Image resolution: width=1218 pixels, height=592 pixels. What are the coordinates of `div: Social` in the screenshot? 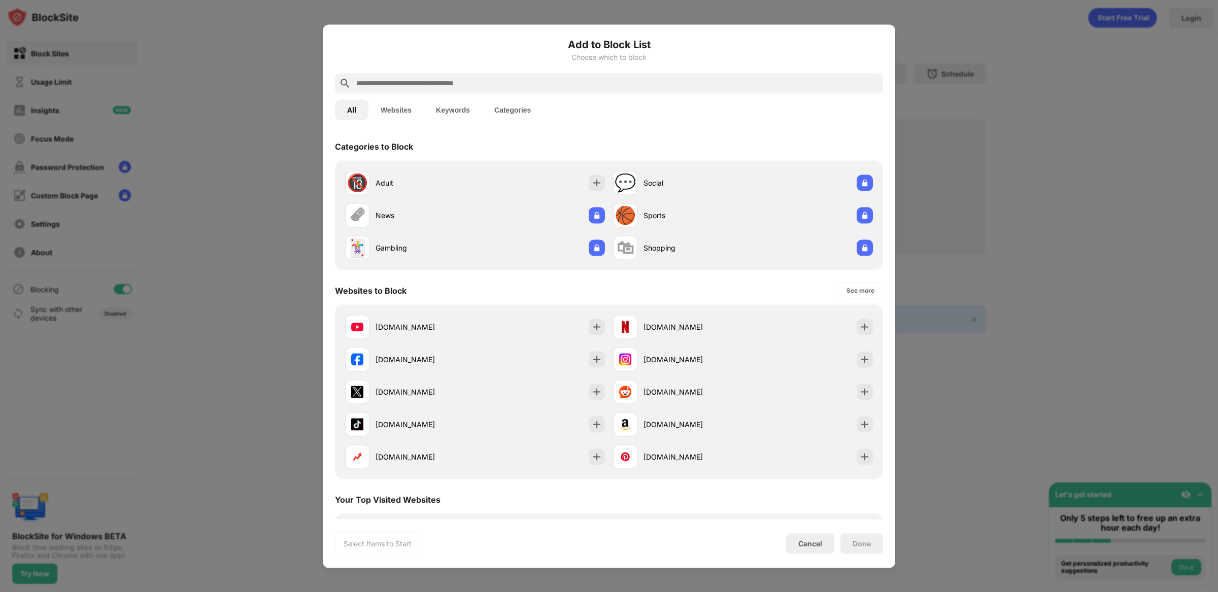 It's located at (693, 183).